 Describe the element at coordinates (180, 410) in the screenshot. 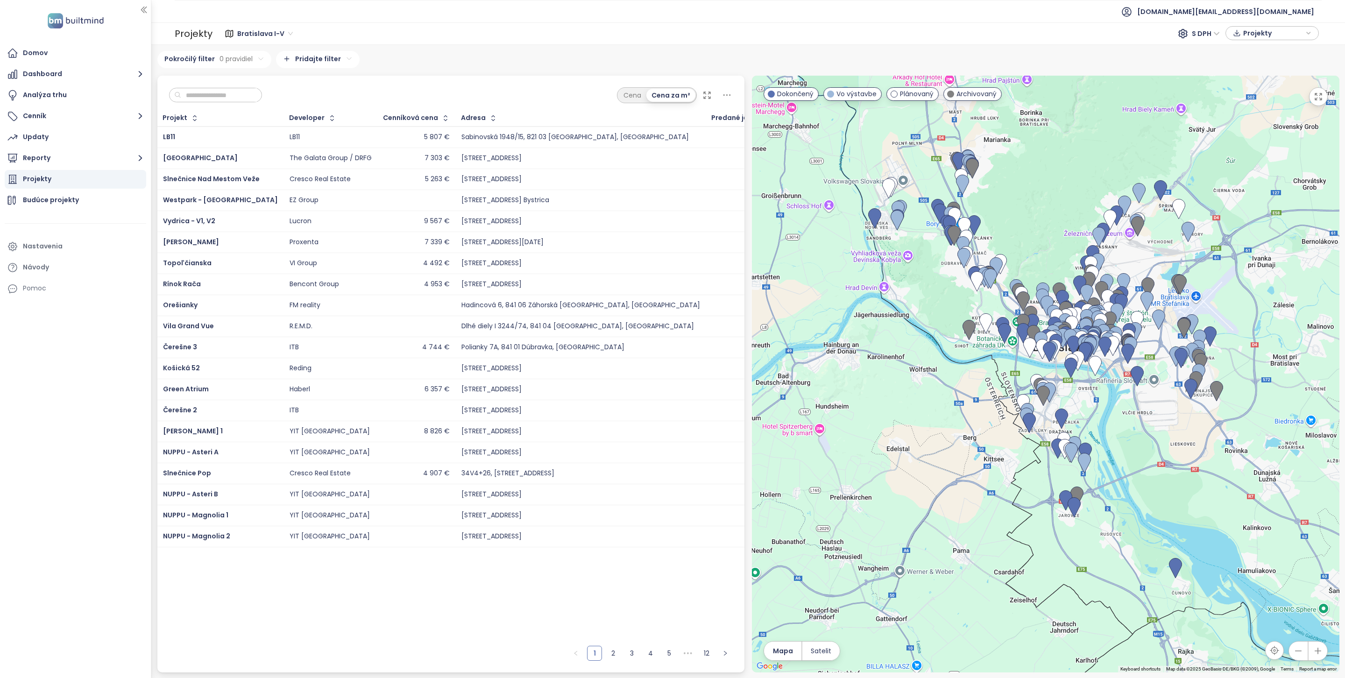

I see `span: Čerešne 2` at that location.